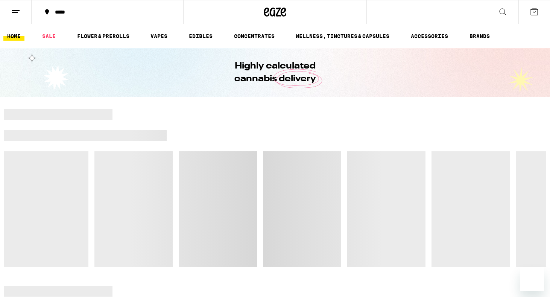 The height and width of the screenshot is (297, 550). What do you see at coordinates (159, 36) in the screenshot?
I see `a: VAPES` at bounding box center [159, 36].